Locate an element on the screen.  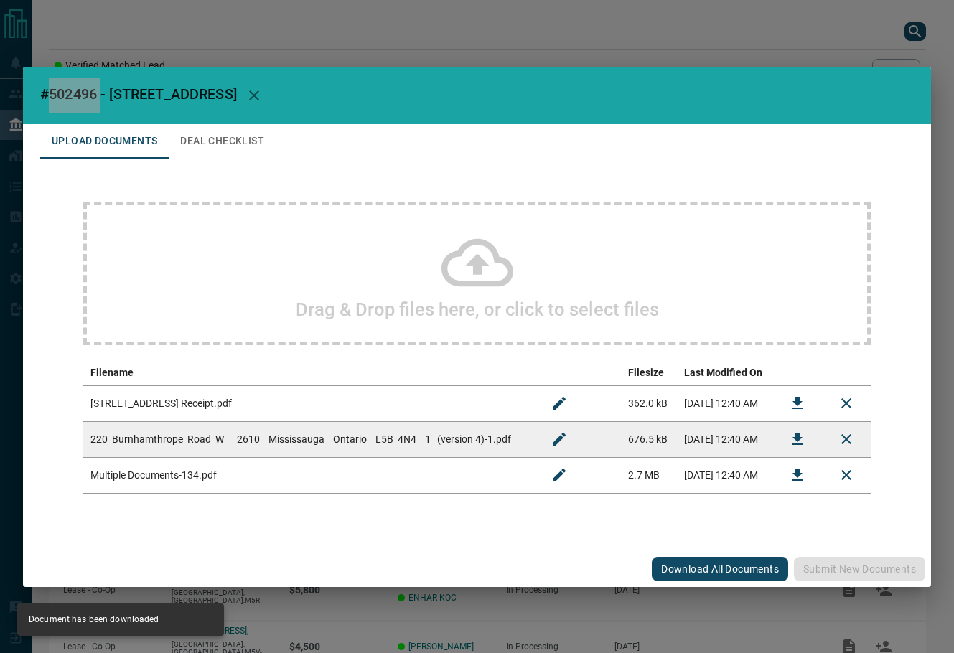
td: 362.0 kB is located at coordinates (649, 403).